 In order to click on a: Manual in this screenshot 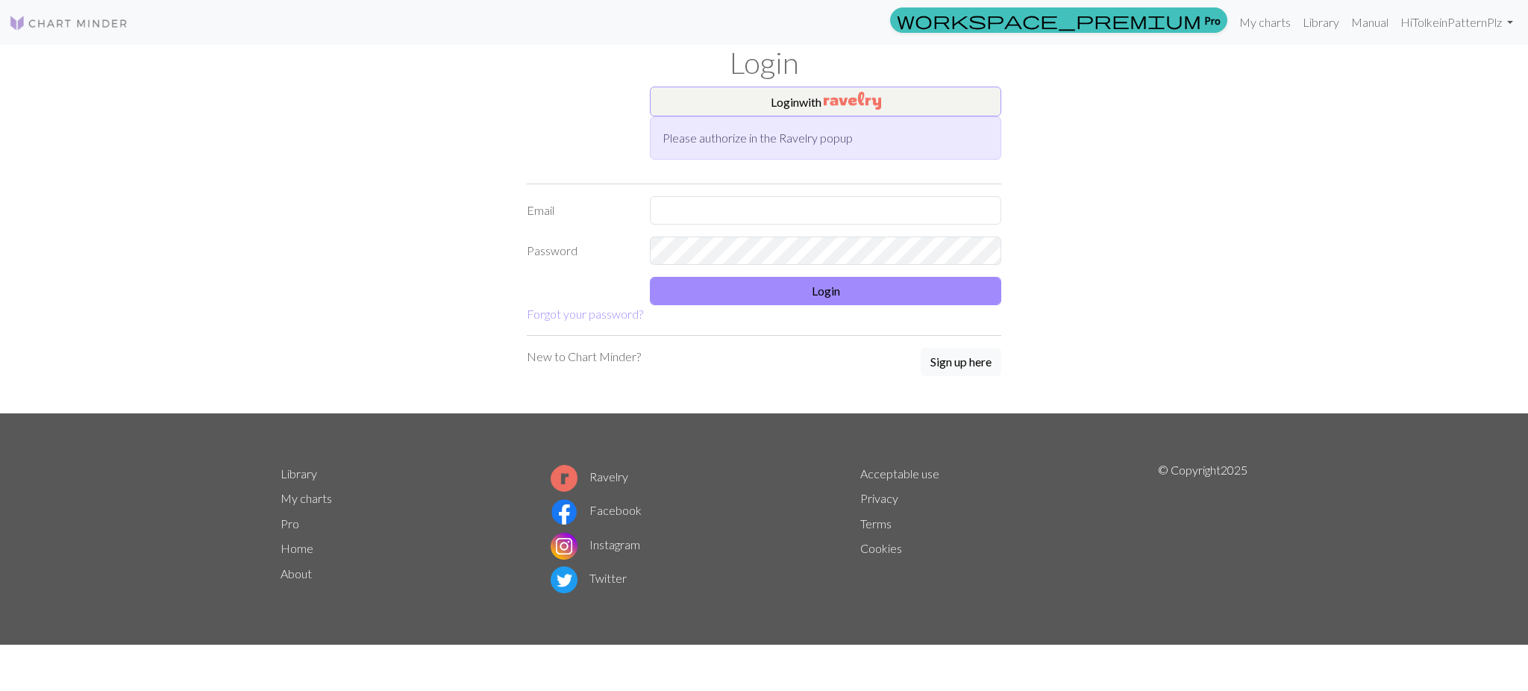, I will do `click(1370, 22)`.